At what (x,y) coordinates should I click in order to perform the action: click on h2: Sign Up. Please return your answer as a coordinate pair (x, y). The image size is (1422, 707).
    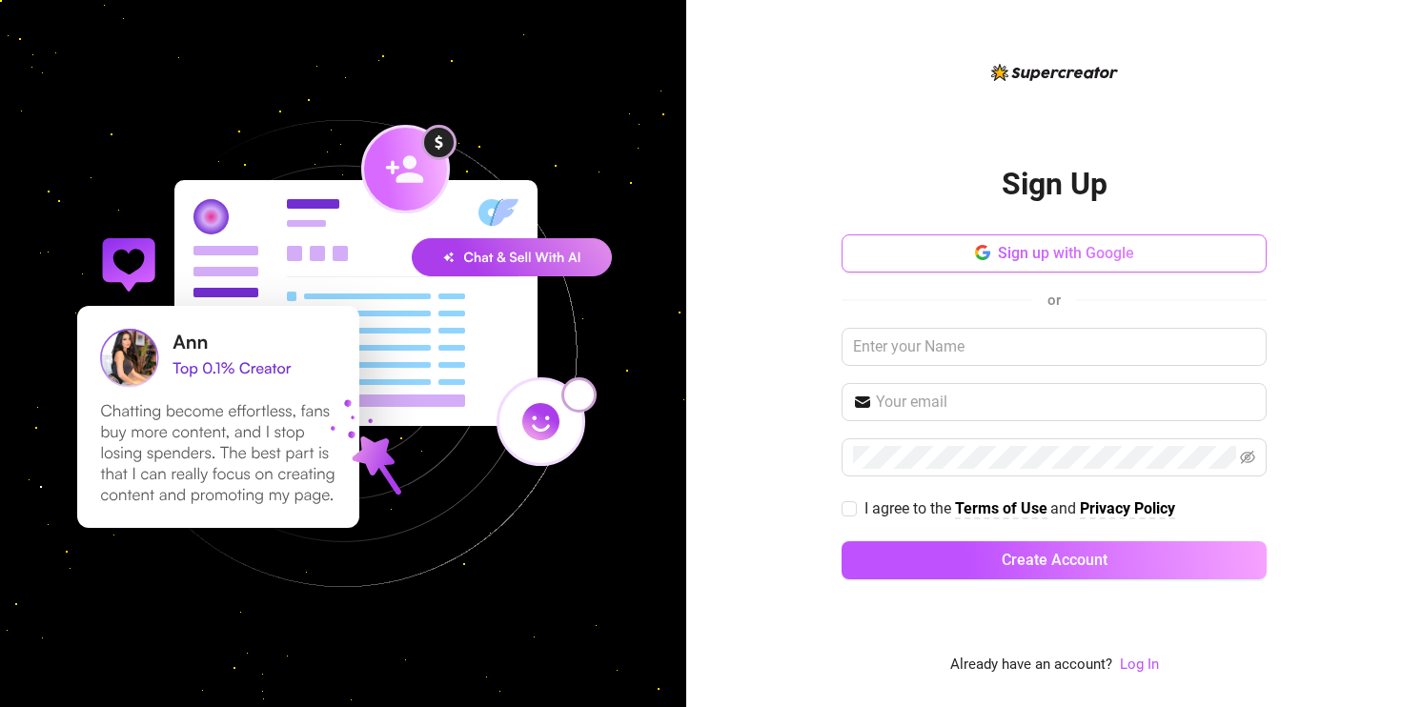
    Looking at the image, I should click on (1054, 184).